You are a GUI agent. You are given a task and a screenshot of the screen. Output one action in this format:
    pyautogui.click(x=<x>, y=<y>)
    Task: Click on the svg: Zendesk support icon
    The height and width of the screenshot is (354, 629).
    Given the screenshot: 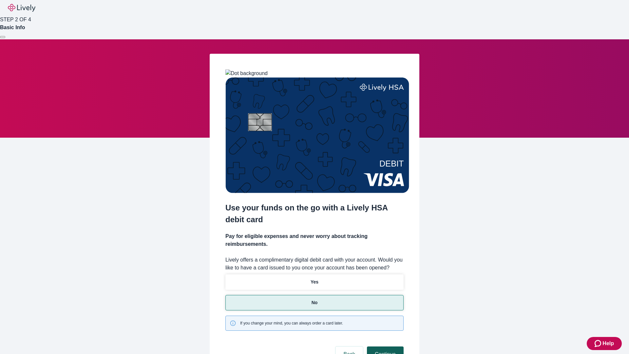 What is the action you would take?
    pyautogui.click(x=598, y=343)
    